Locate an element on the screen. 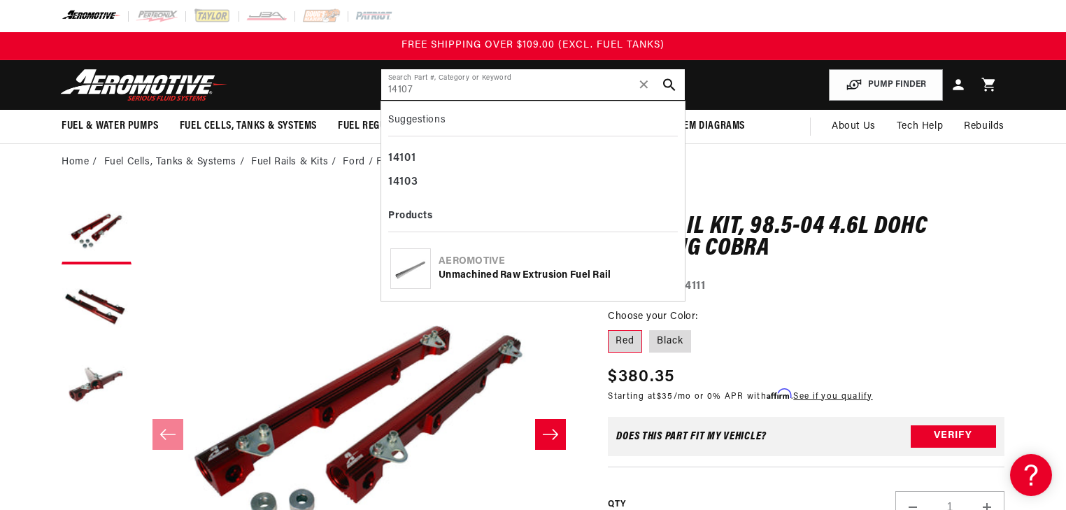 Image resolution: width=1066 pixels, height=510 pixels. summary: Fuel & Water Pumps is located at coordinates (110, 126).